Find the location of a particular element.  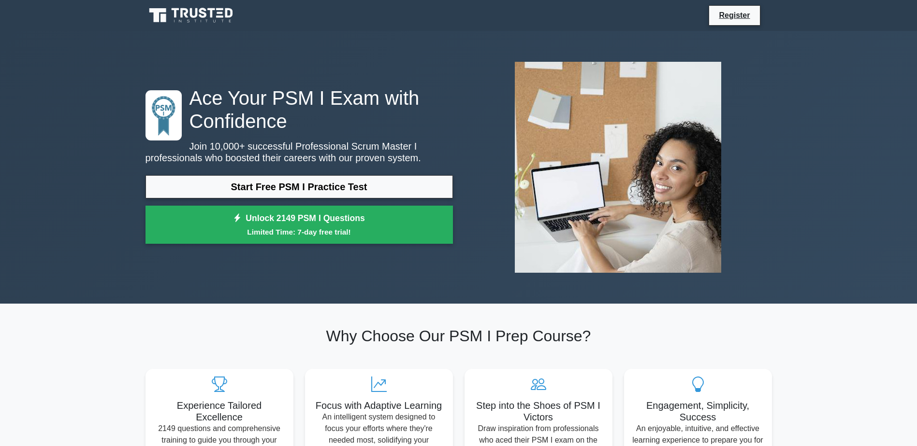

h5: Focus with Adaptive Learning is located at coordinates (379, 406).